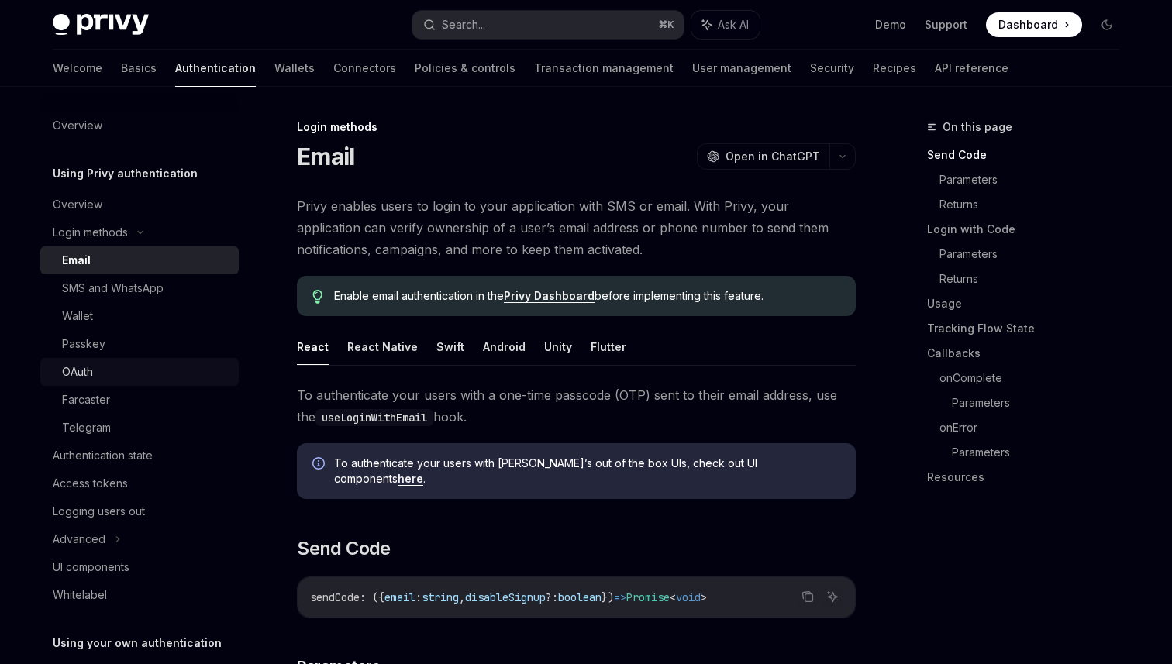 The image size is (1172, 664). What do you see at coordinates (140, 372) in the screenshot?
I see `a: OAuth` at bounding box center [140, 372].